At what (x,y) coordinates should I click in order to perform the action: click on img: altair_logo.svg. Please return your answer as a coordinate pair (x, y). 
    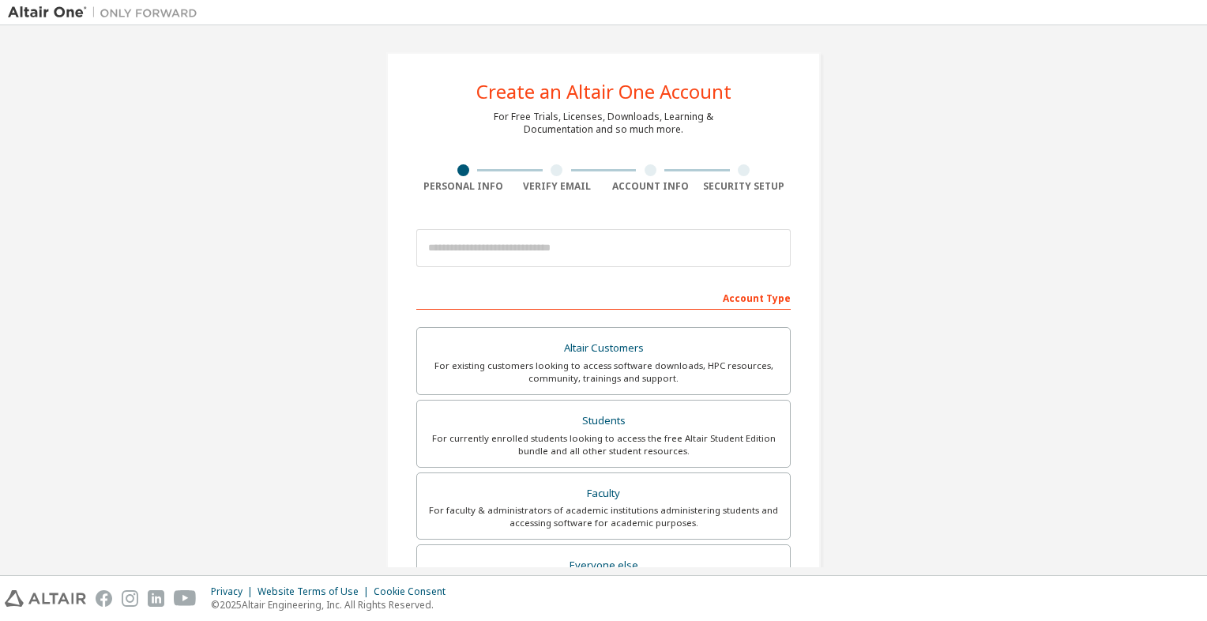
    Looking at the image, I should click on (45, 598).